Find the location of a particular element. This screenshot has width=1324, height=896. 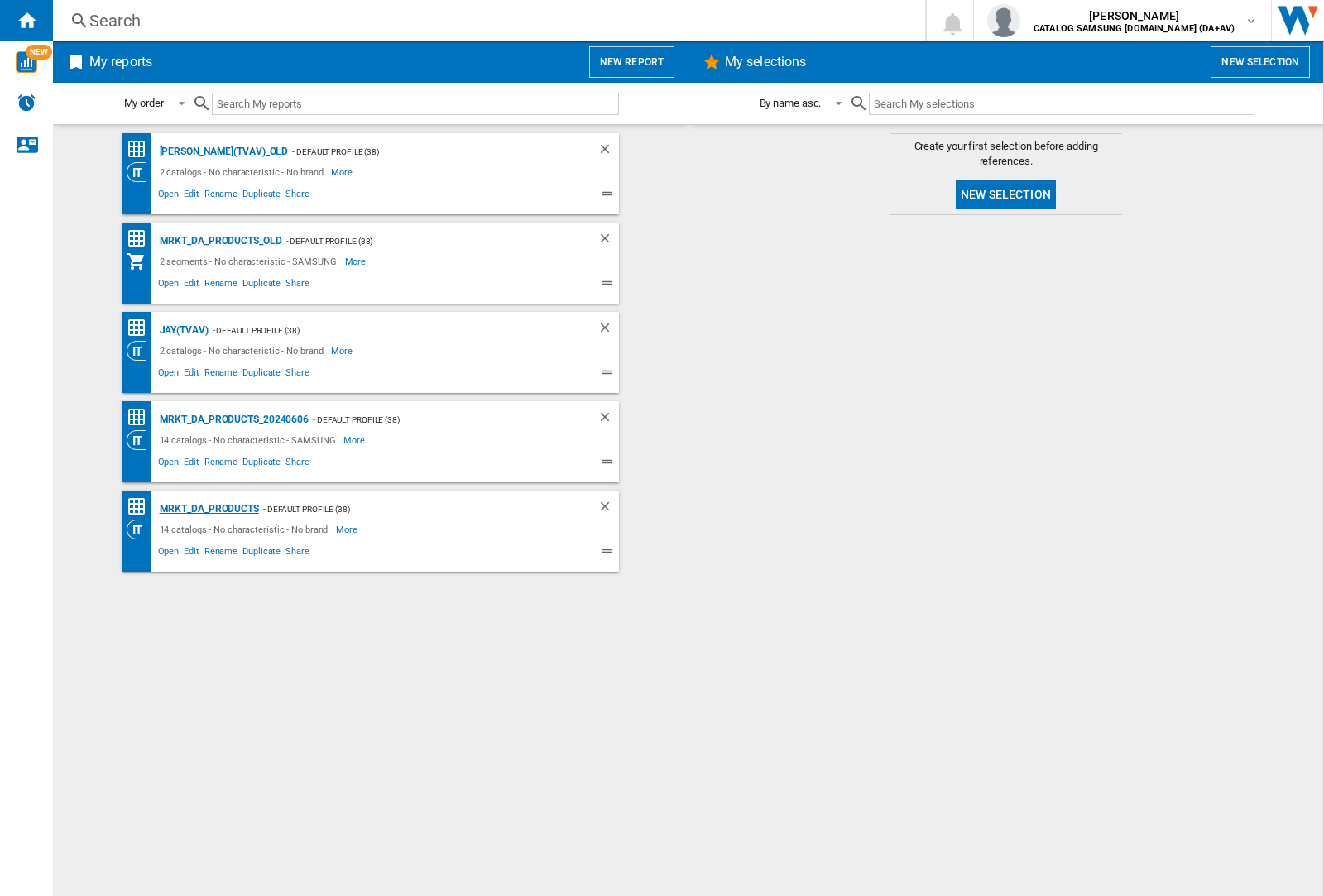

span: Create your first selection before adding references. is located at coordinates (1007, 154).